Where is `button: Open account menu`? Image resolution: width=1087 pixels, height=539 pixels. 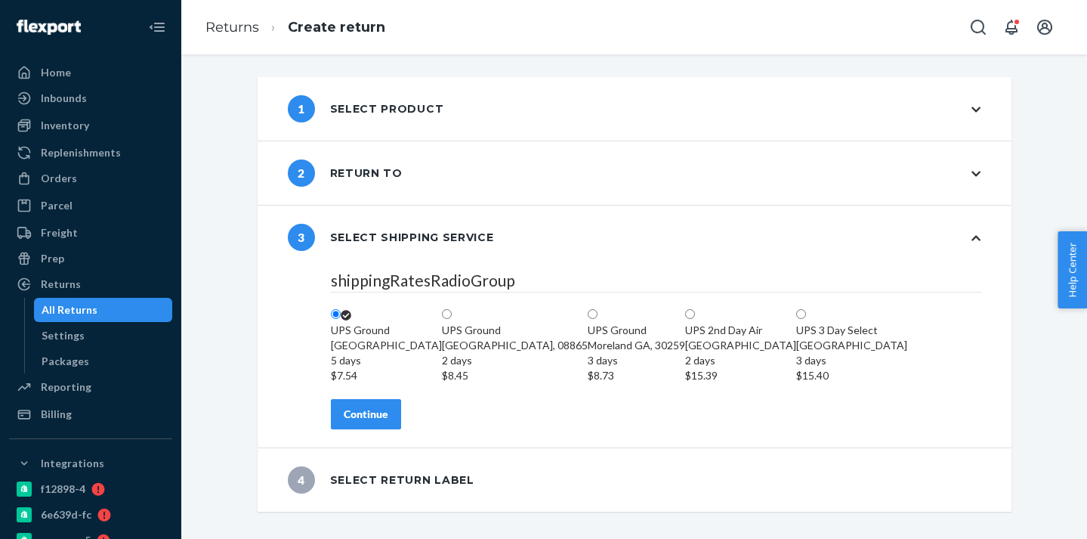 button: Open account menu is located at coordinates (1045, 27).